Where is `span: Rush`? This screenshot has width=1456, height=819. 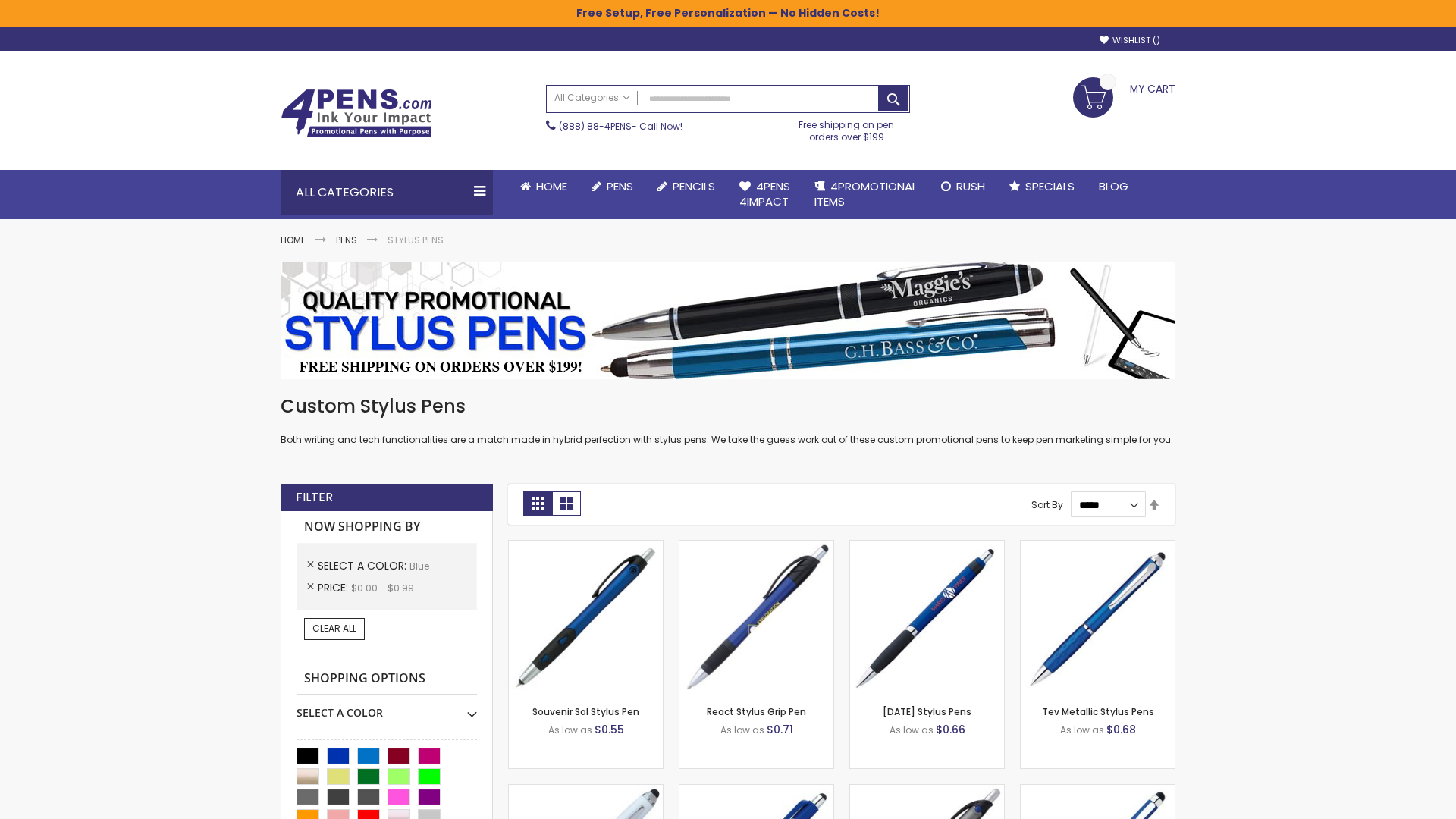
span: Rush is located at coordinates (970, 186).